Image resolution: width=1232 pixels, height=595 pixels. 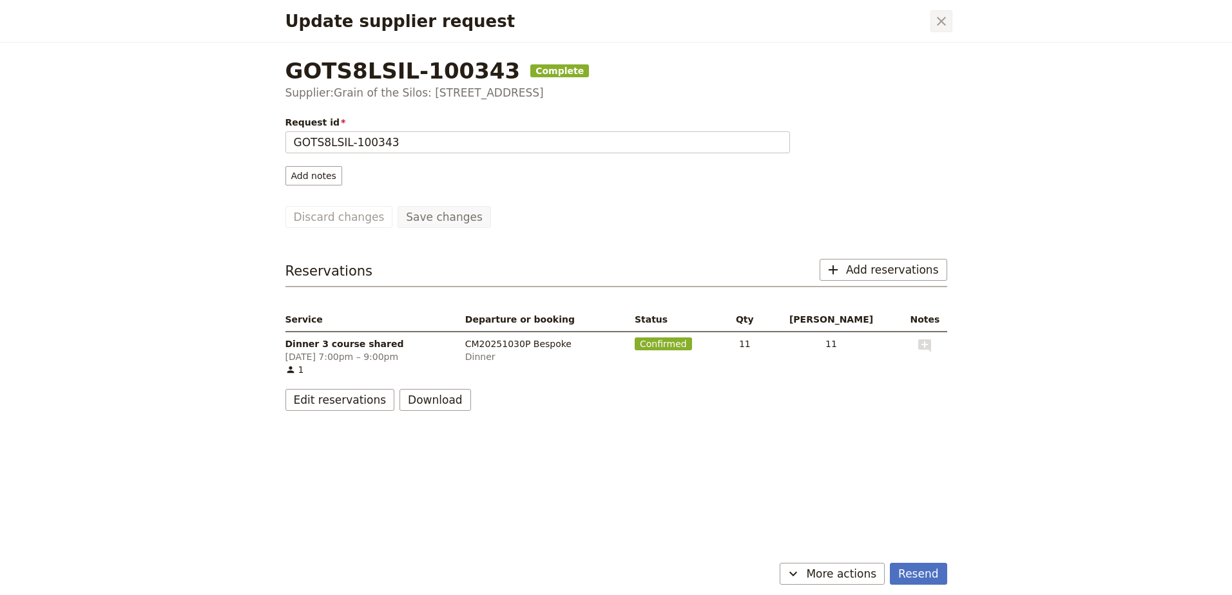 What do you see at coordinates (544, 344) in the screenshot?
I see `div: CM20251030P Bespoke` at bounding box center [544, 344].